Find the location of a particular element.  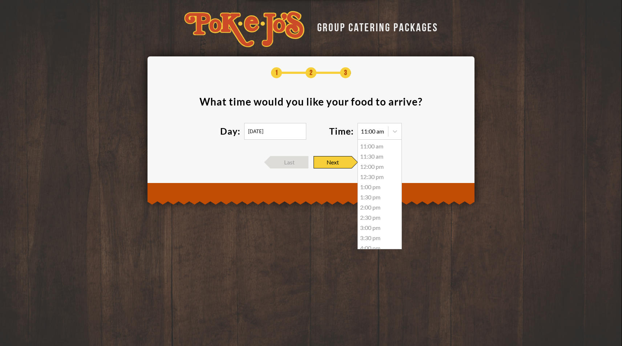

span: 3 is located at coordinates (346, 73).